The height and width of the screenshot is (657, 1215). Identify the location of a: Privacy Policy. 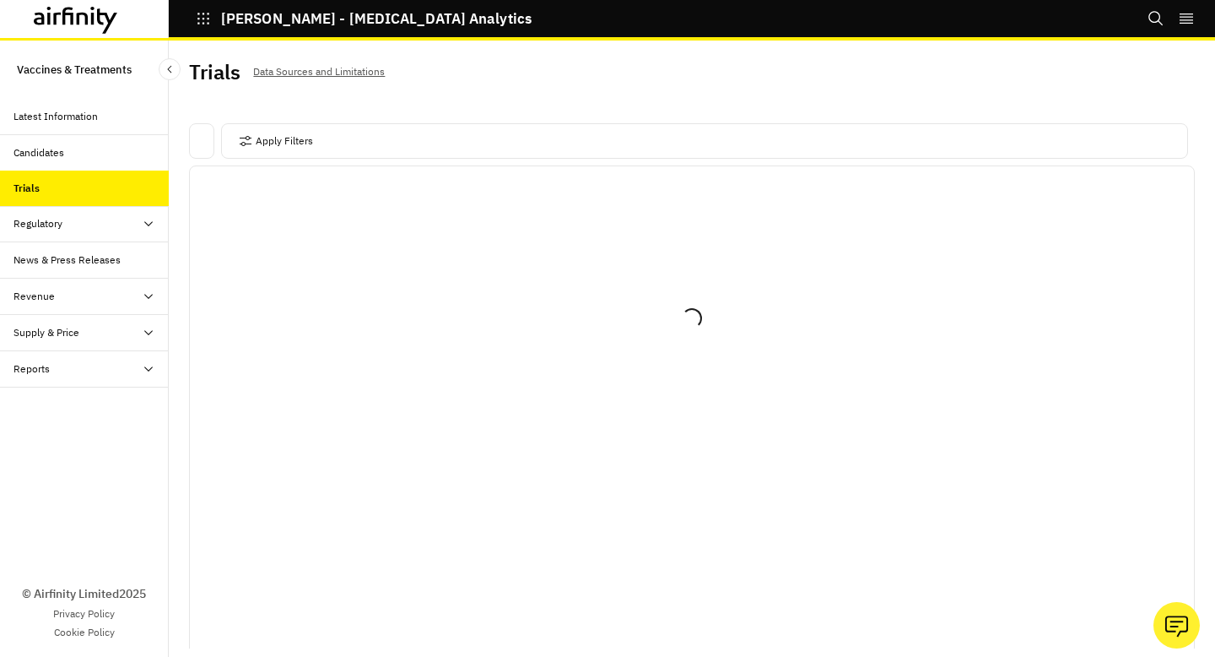
(84, 614).